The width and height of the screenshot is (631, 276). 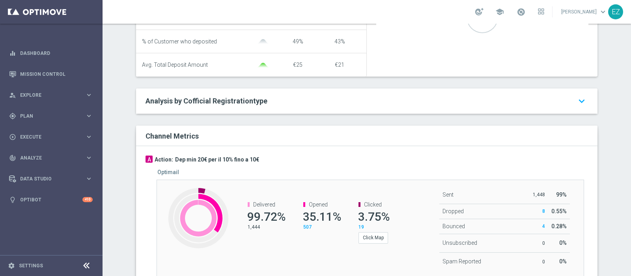 I want to click on div: Channel Metrics, so click(x=369, y=135).